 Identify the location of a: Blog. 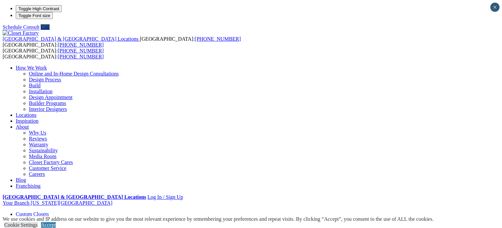
(21, 180).